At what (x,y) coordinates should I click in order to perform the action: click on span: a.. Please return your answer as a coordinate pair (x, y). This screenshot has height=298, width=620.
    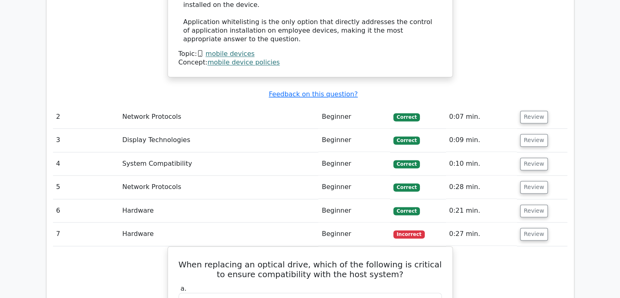
    Looking at the image, I should click on (183, 287).